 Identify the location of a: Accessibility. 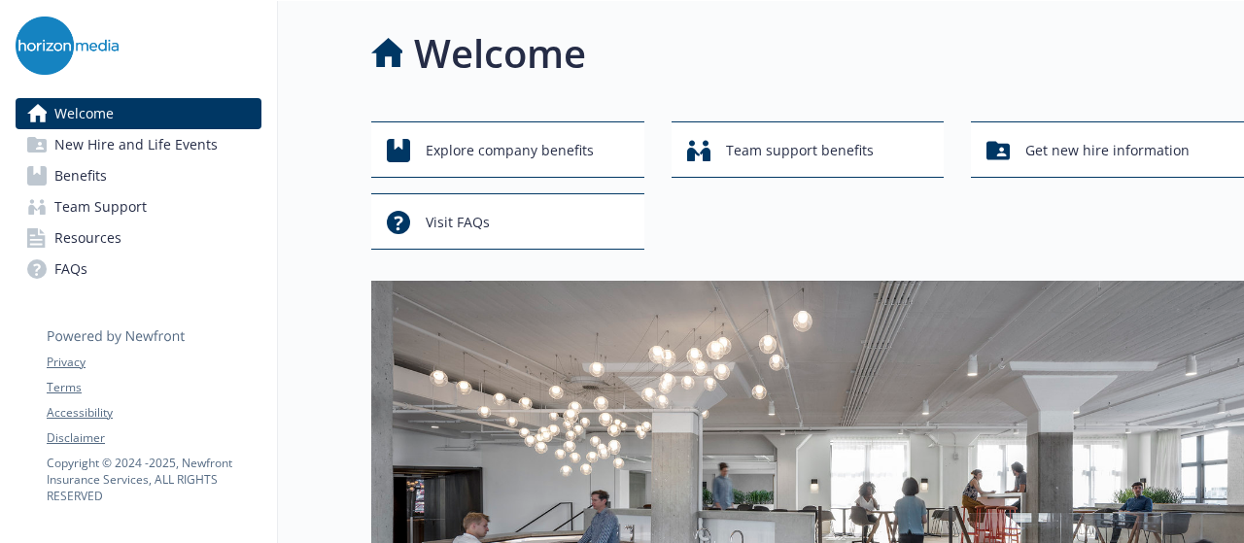
(154, 413).